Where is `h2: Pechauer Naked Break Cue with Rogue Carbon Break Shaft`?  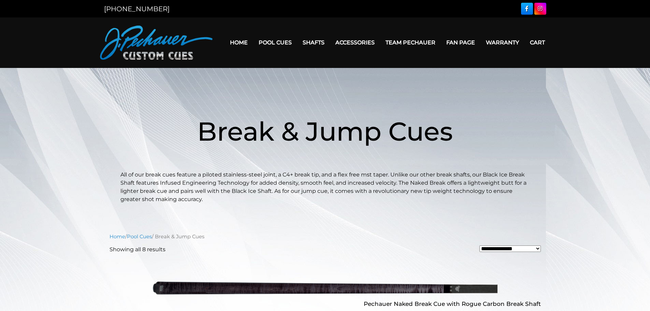
h2: Pechauer Naked Break Cue with Rogue Carbon Break Shaft is located at coordinates (325, 304).